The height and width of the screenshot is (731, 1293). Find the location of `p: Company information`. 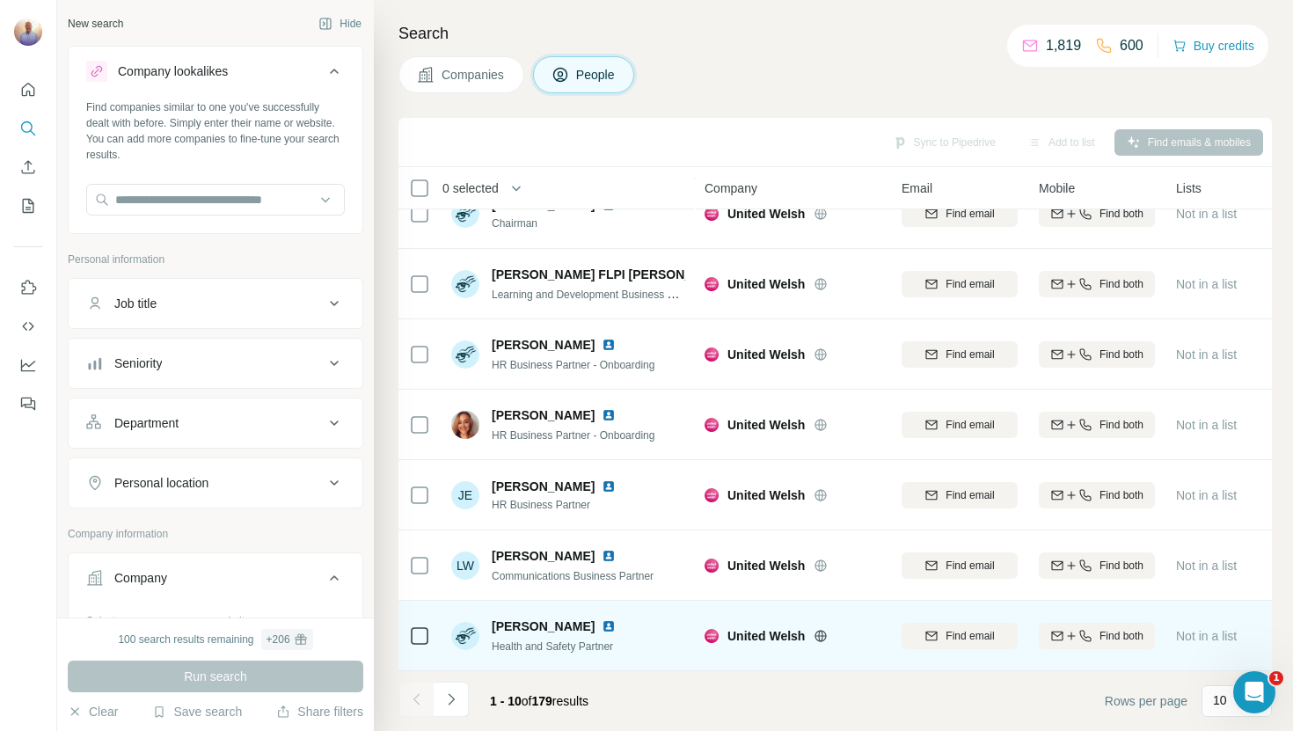

p: Company information is located at coordinates (216, 534).